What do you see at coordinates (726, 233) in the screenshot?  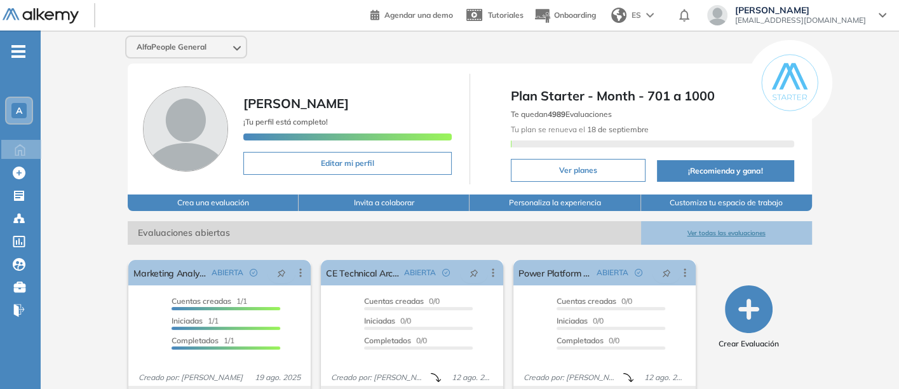 I see `button: Ver todas las evaluaciones` at bounding box center [726, 233].